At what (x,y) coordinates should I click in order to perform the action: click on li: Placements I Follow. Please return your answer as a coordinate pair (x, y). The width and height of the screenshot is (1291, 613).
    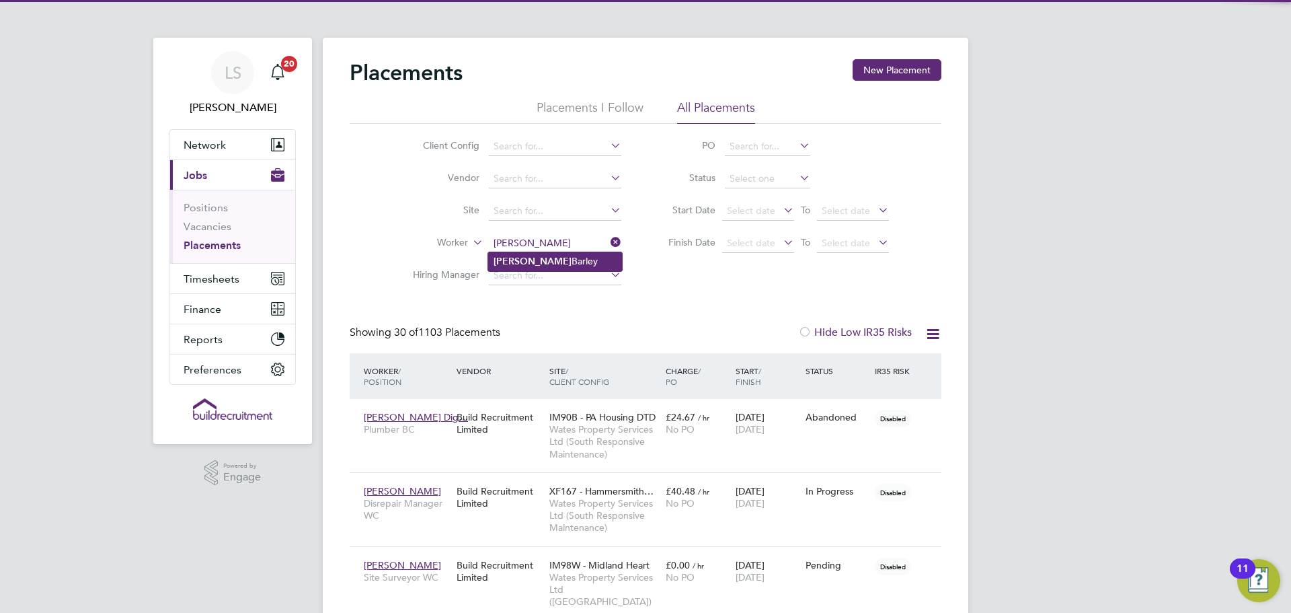
    Looking at the image, I should click on (590, 112).